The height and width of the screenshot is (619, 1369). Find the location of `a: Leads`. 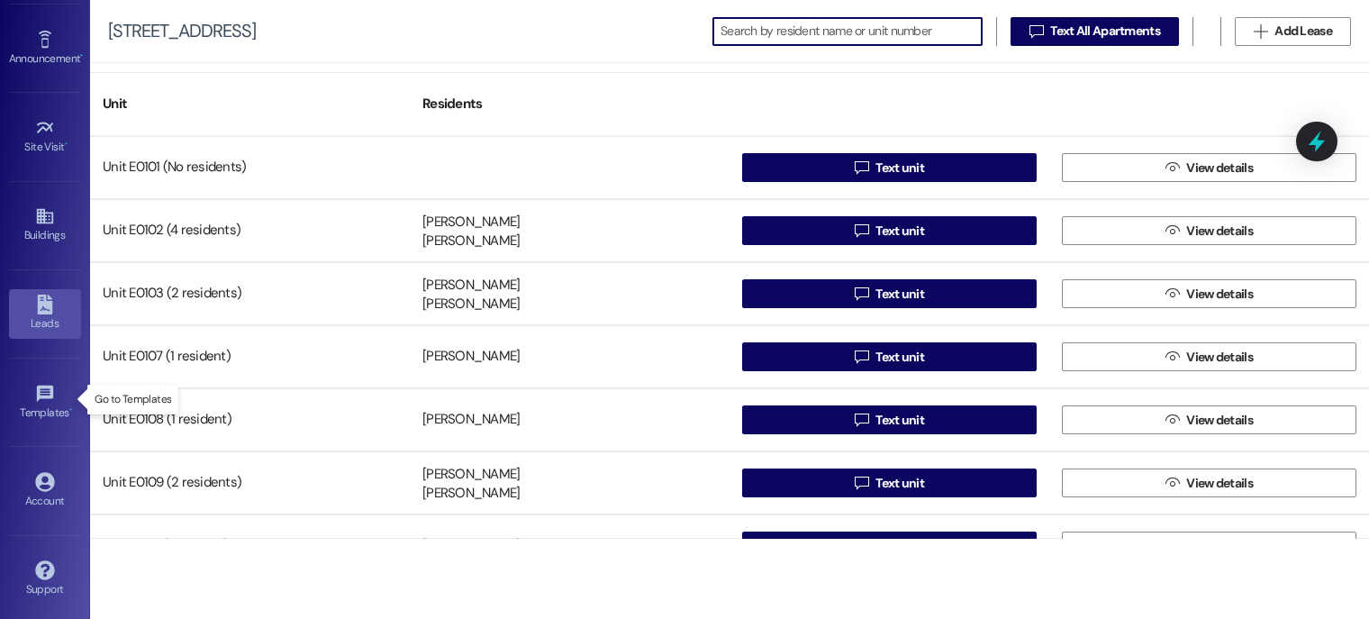

a: Leads is located at coordinates (45, 313).